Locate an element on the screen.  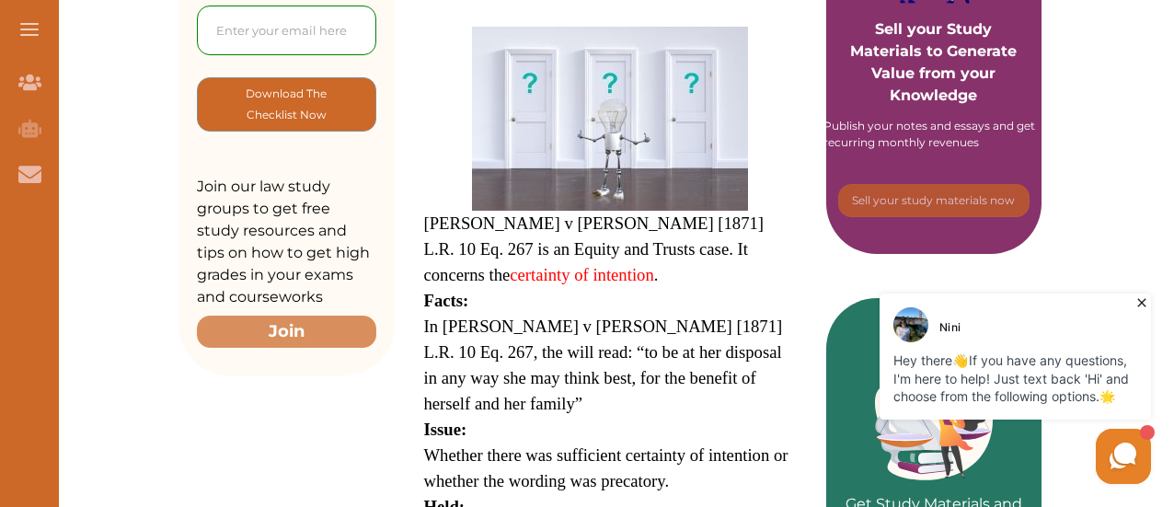
a: certainty of intention is located at coordinates (581, 274).